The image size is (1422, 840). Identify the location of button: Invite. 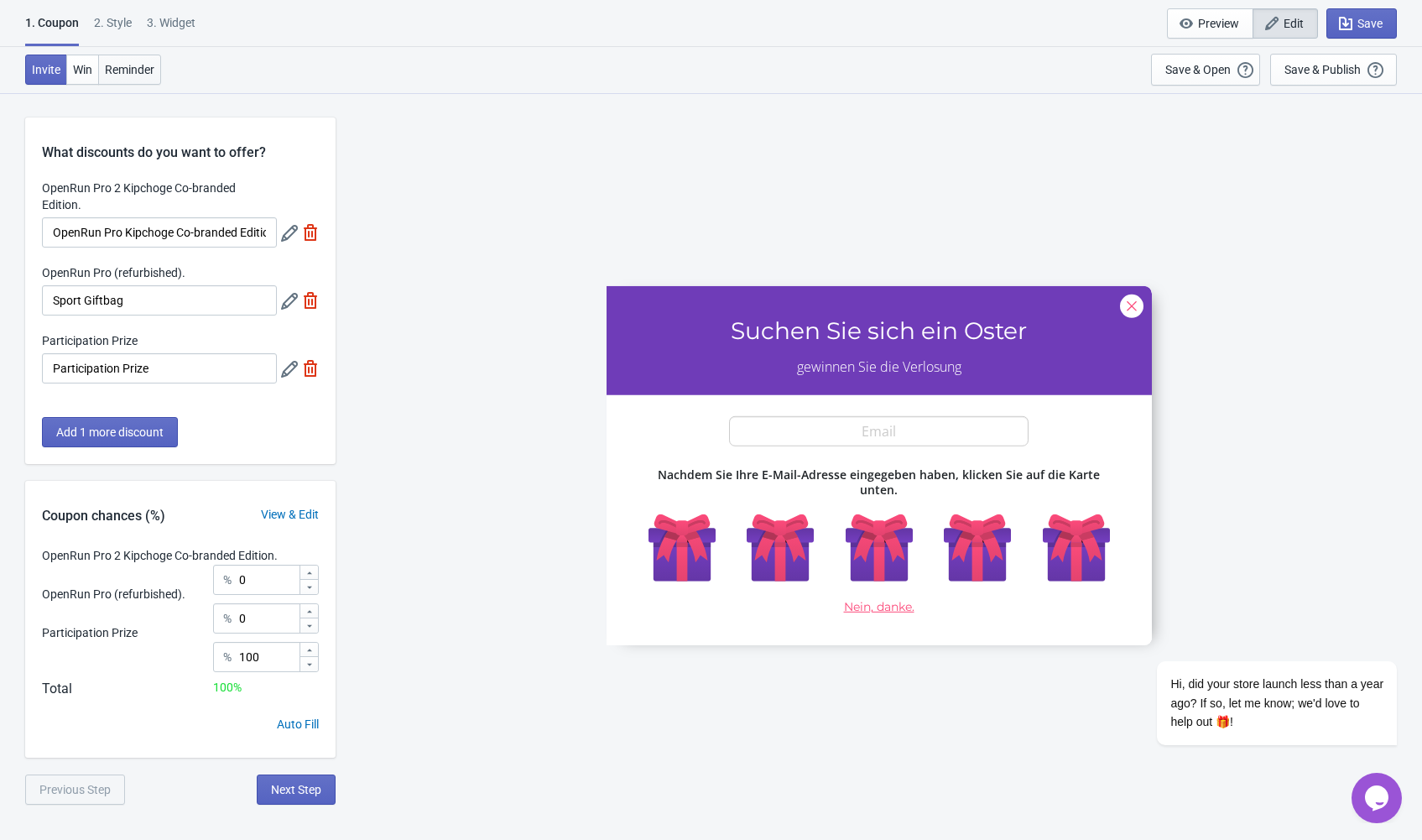
(46, 70).